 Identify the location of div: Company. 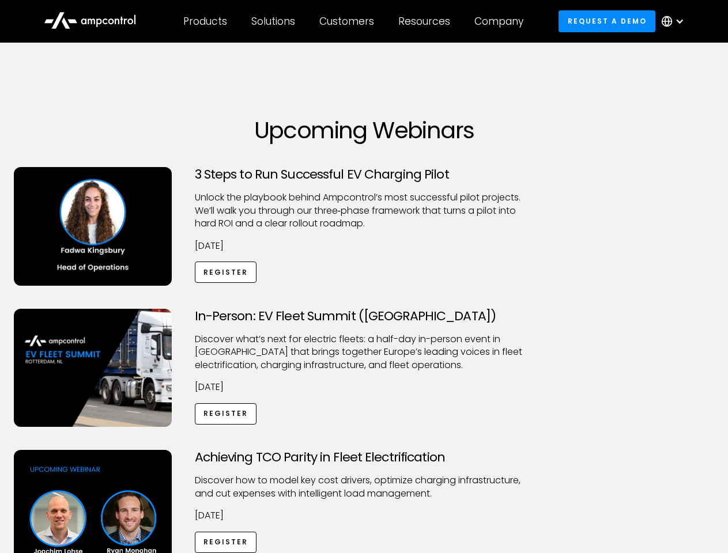
(498, 21).